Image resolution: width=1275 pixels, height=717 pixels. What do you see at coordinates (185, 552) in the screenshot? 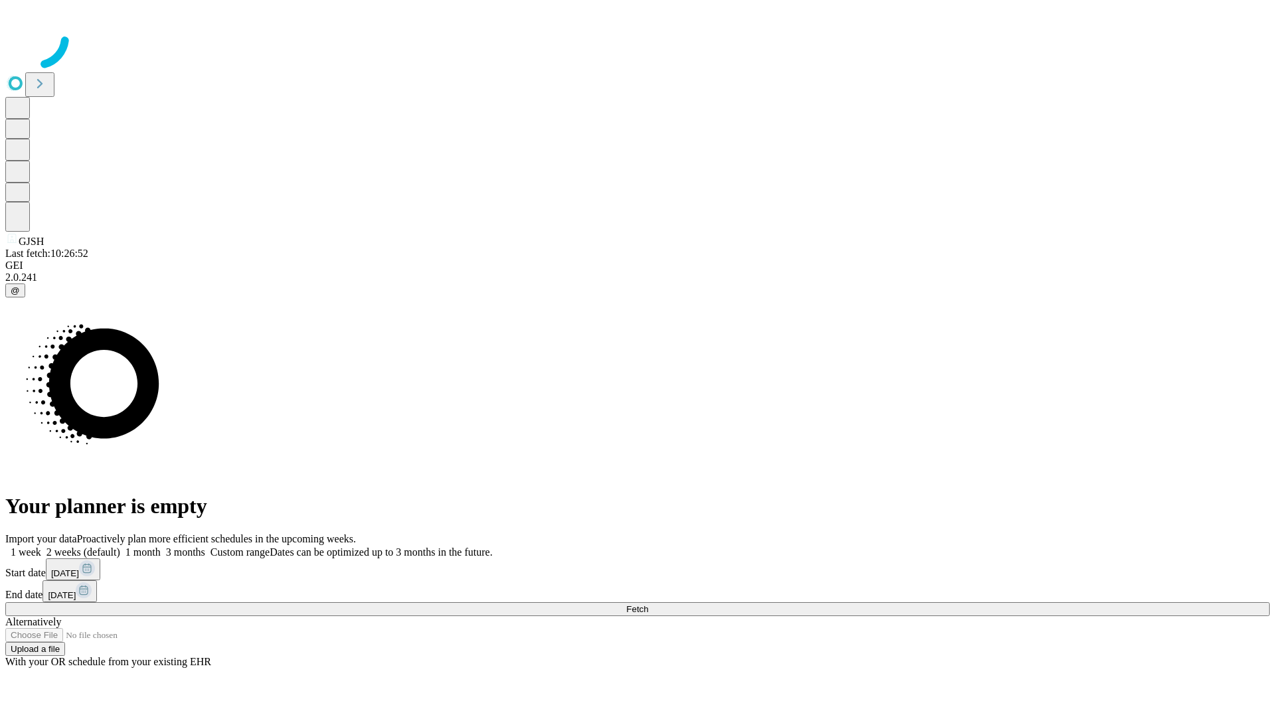
I see `span: 3 months` at bounding box center [185, 552].